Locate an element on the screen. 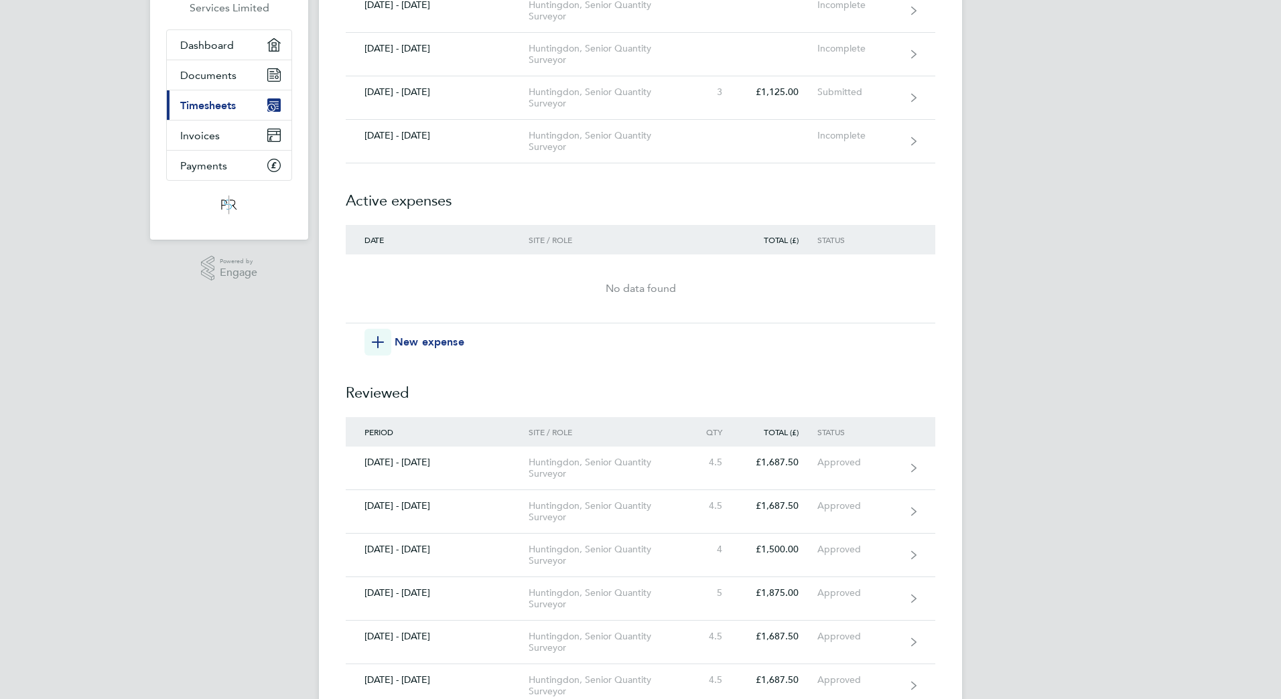  span: Dashboard is located at coordinates (207, 45).